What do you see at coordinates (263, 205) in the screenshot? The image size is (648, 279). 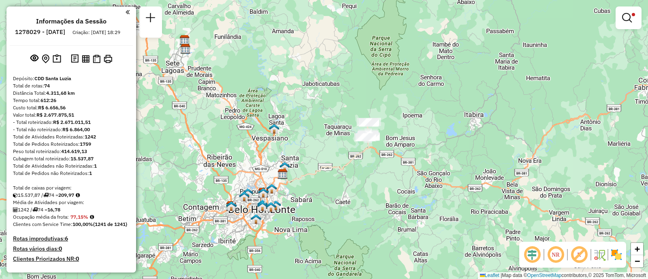 I see `img: Transit Point - 1` at bounding box center [263, 205].